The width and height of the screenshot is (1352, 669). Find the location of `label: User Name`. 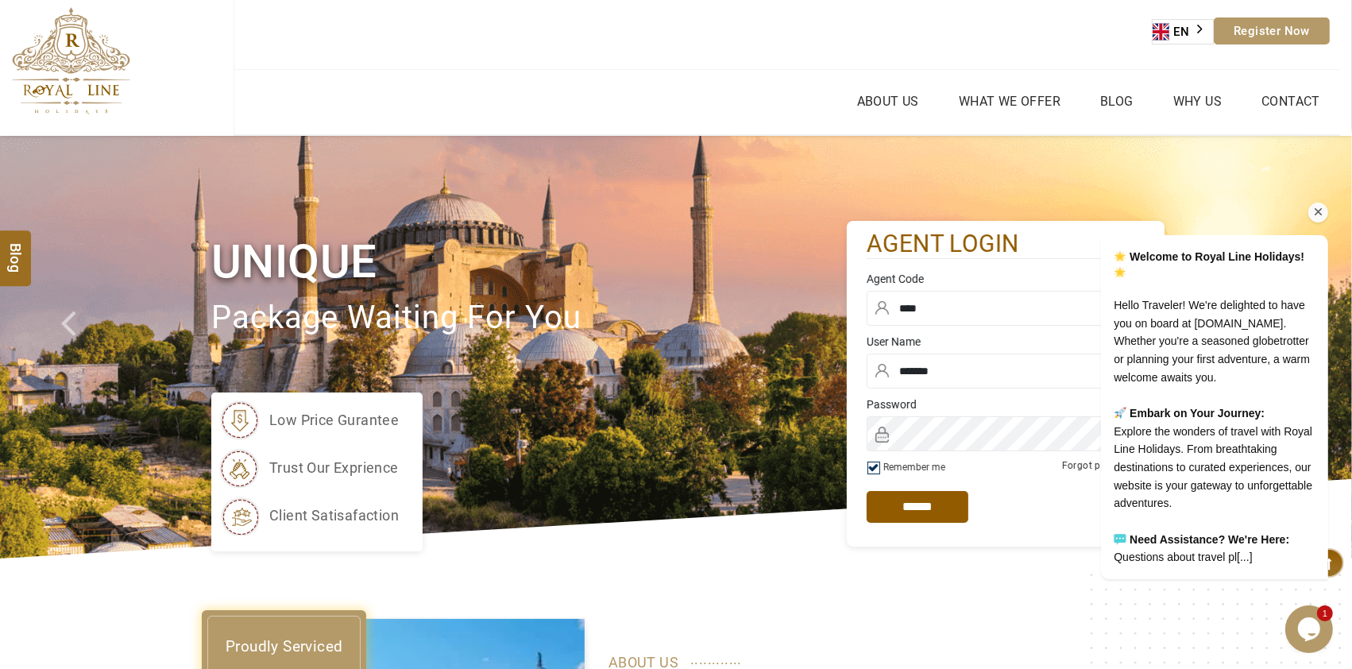

label: User Name is located at coordinates (1006, 342).